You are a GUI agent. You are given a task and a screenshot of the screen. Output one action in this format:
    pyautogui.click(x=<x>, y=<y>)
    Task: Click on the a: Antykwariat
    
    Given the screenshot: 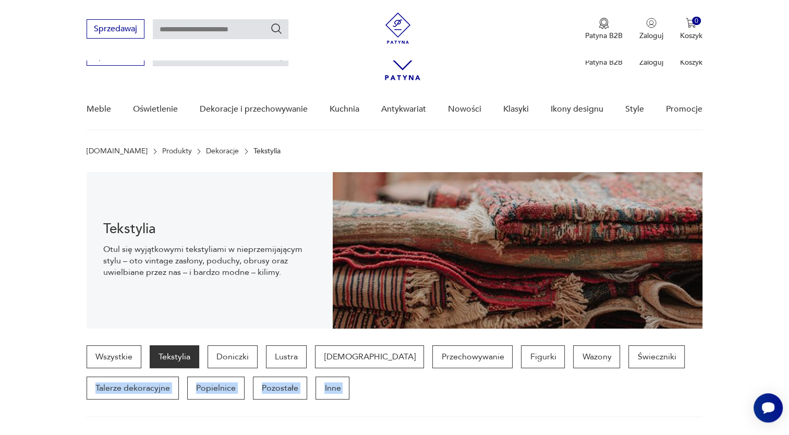 What is the action you would take?
    pyautogui.click(x=403, y=109)
    